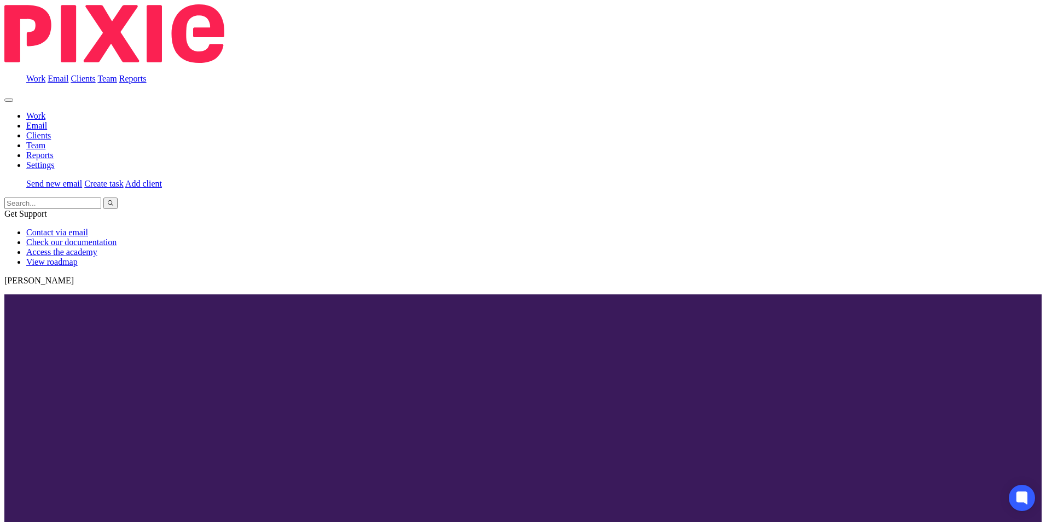 The width and height of the screenshot is (1046, 522). I want to click on span: Access the academy, so click(62, 252).